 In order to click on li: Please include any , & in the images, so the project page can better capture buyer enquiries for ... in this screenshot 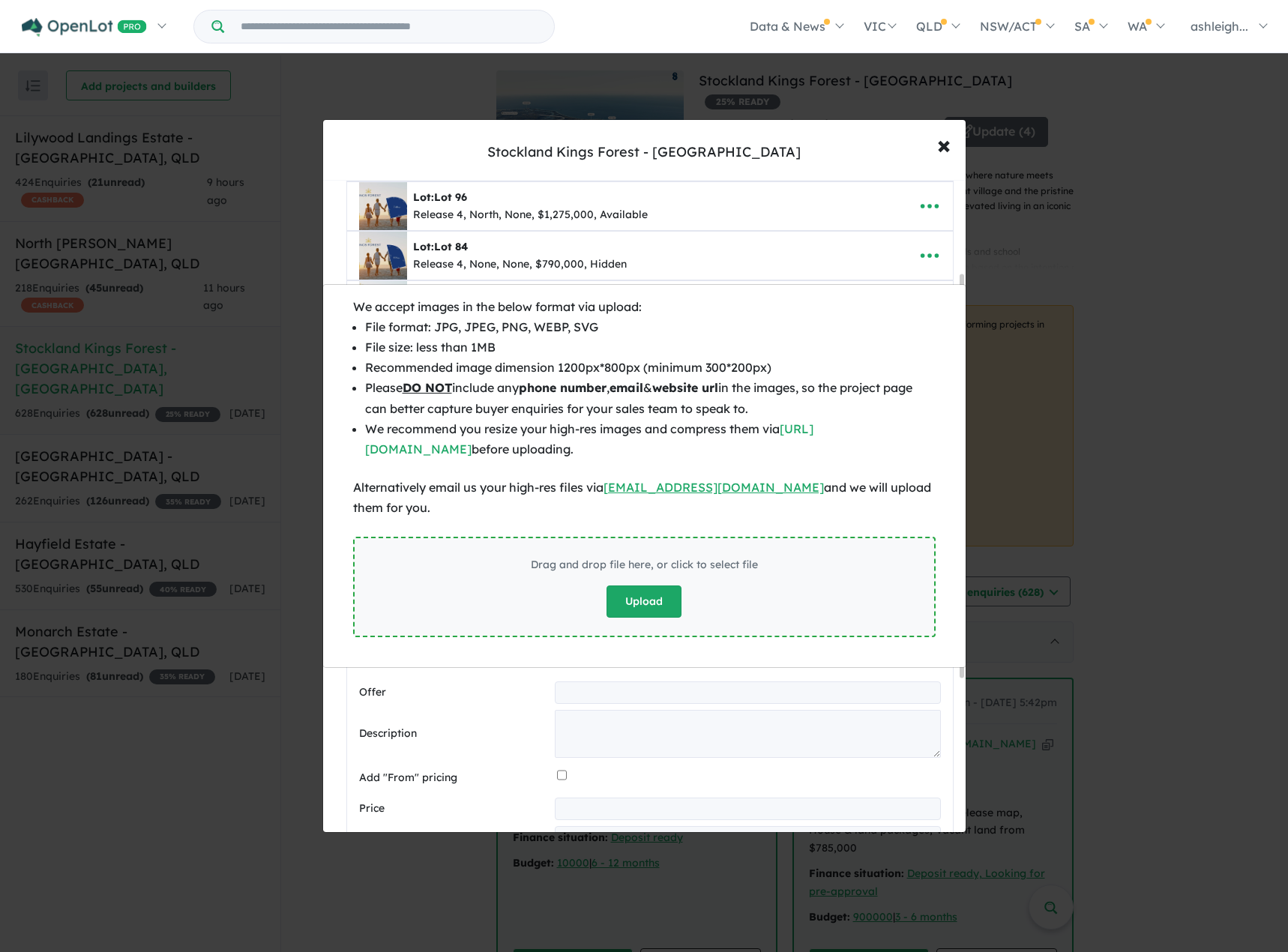, I will do `click(650, 399)`.